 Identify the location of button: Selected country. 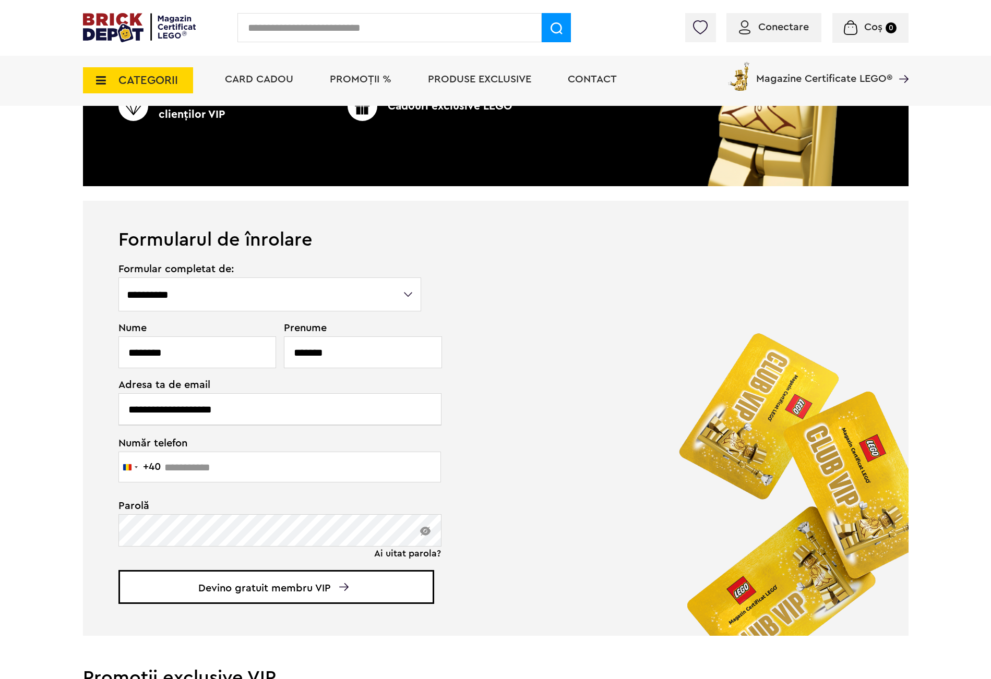
(140, 467).